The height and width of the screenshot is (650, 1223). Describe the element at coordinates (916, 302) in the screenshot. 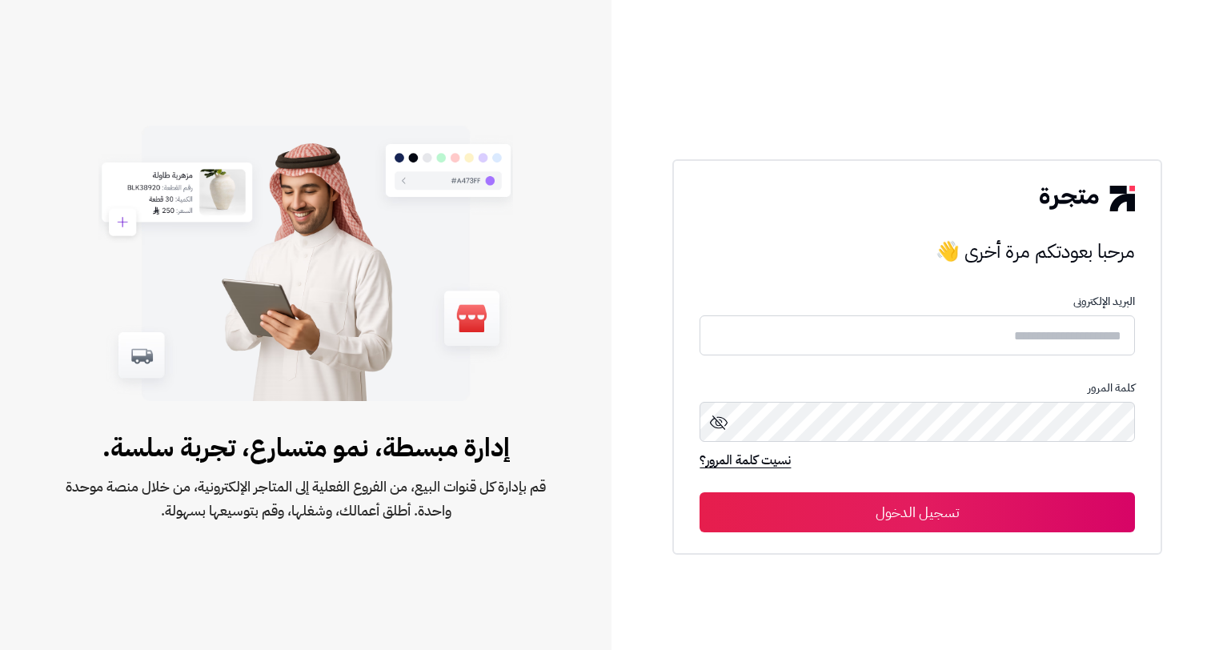

I see `p: البريد الإلكترونى` at that location.